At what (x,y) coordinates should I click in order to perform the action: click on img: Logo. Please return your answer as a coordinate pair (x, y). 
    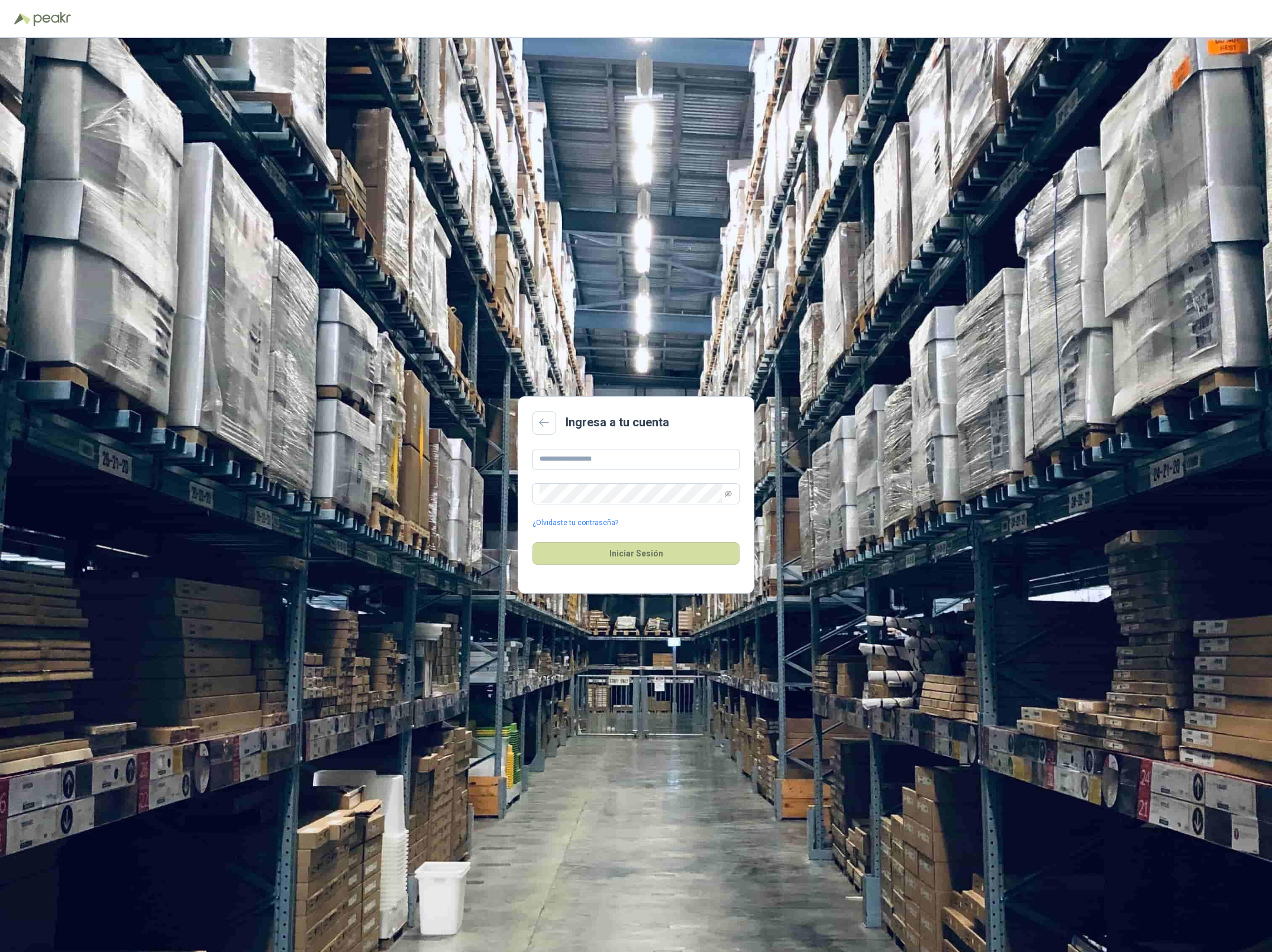
    Looking at the image, I should click on (23, 19).